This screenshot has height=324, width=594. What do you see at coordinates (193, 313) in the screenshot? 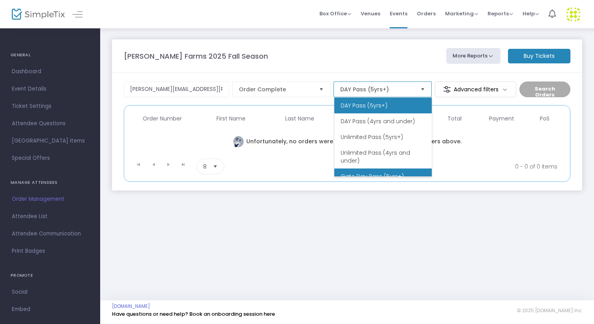
I see `a: Have questions or need help? Book an onboarding session here` at bounding box center [193, 313].